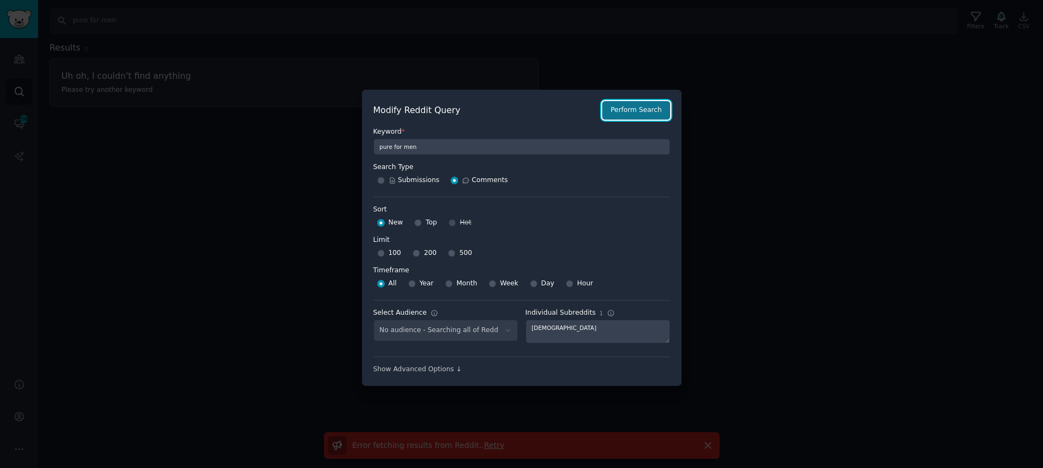 This screenshot has width=1043, height=468. Describe the element at coordinates (430, 253) in the screenshot. I see `span: 200` at that location.